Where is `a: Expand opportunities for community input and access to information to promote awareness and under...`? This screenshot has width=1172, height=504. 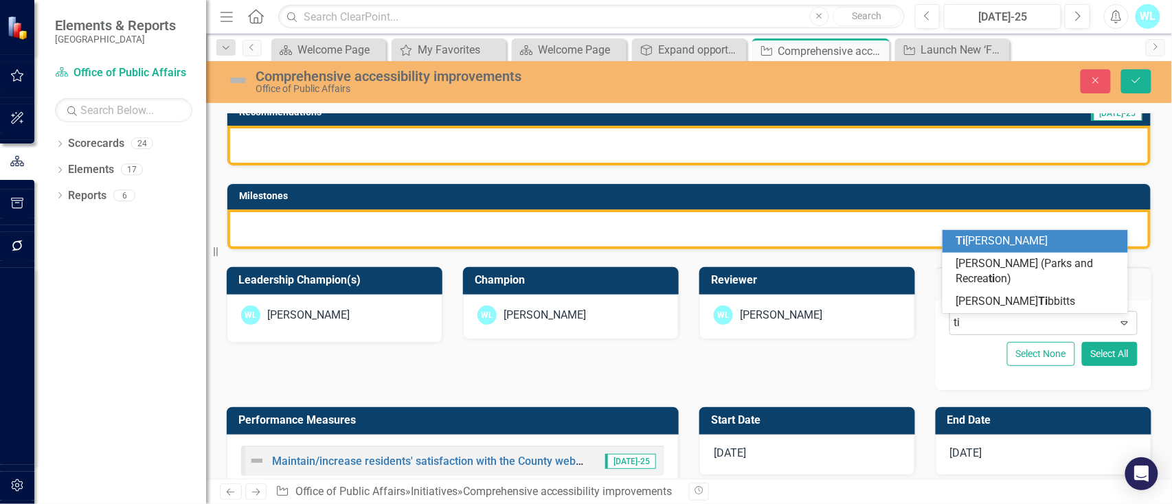
a: Expand opportunities for community input and access to information to promote awareness and under... is located at coordinates (689, 49).